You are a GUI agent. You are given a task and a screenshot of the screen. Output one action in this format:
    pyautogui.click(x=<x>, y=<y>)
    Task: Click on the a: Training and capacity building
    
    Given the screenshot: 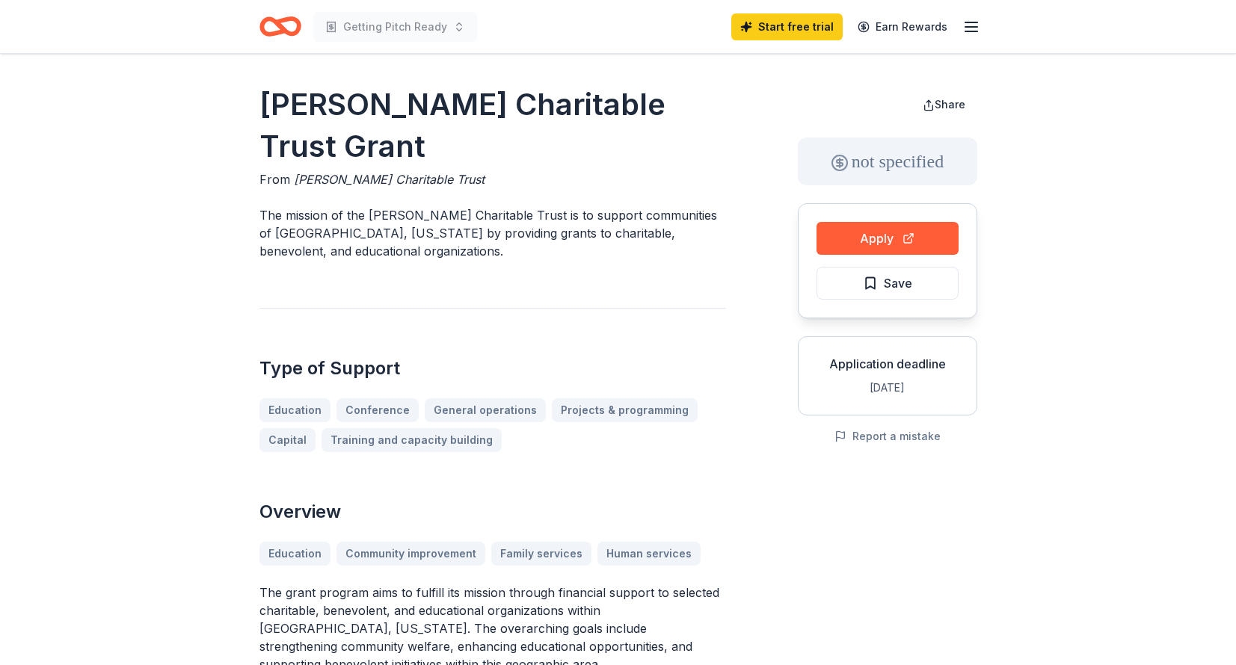 What is the action you would take?
    pyautogui.click(x=411, y=440)
    